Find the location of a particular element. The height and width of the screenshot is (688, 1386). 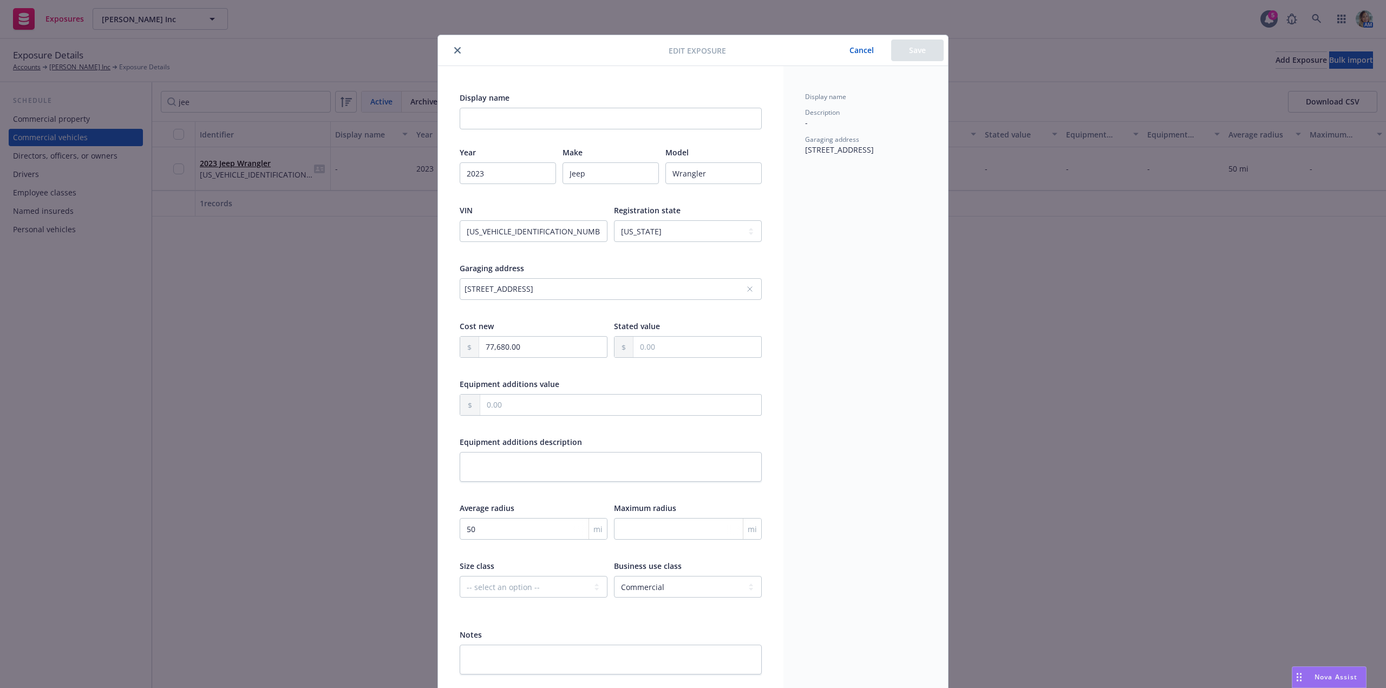

span: Edit exposure is located at coordinates (697, 50).